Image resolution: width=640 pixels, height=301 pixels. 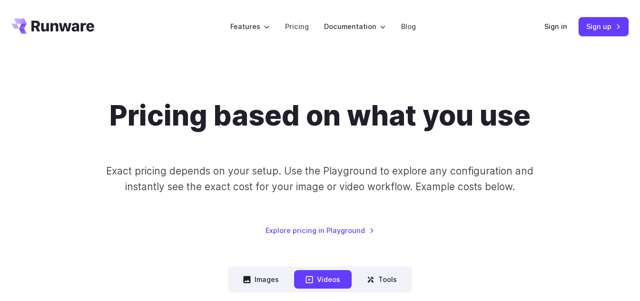 I want to click on label: Features, so click(x=250, y=26).